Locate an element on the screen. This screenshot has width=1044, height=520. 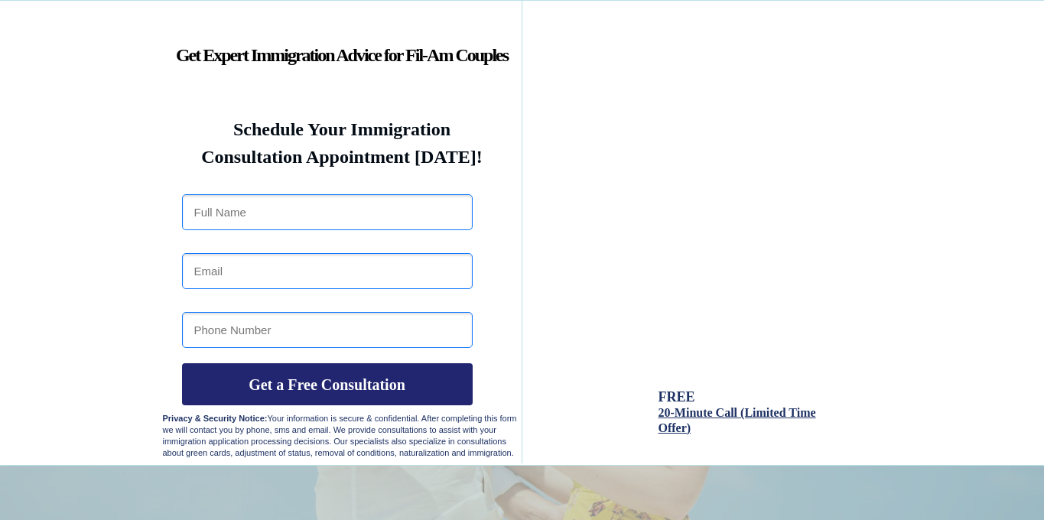
input: Phone Number is located at coordinates (327, 330).